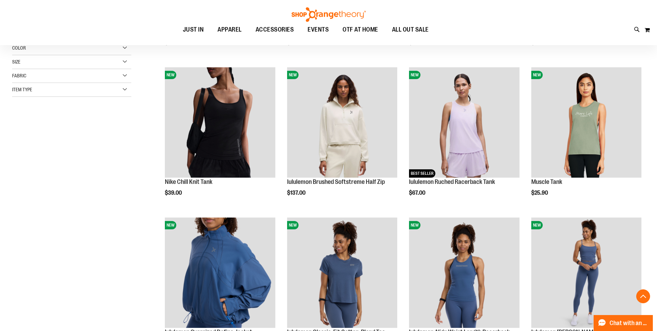 Image resolution: width=657 pixels, height=331 pixels. Describe the element at coordinates (464, 272) in the screenshot. I see `img: lululemon Align Waist Length Racerback Tank` at that location.